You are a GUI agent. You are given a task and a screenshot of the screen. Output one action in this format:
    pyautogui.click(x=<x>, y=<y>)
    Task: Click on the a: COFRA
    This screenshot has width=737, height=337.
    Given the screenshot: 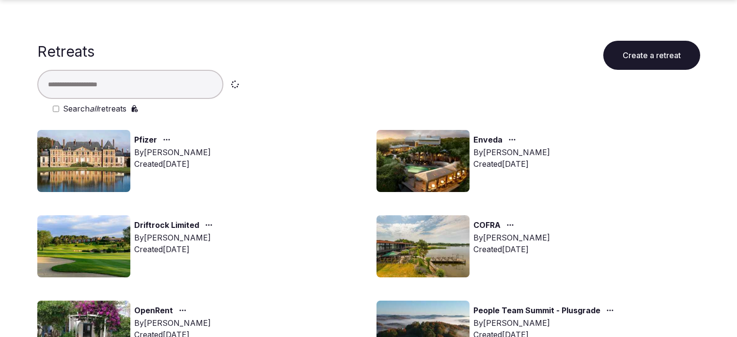 What is the action you would take?
    pyautogui.click(x=487, y=225)
    